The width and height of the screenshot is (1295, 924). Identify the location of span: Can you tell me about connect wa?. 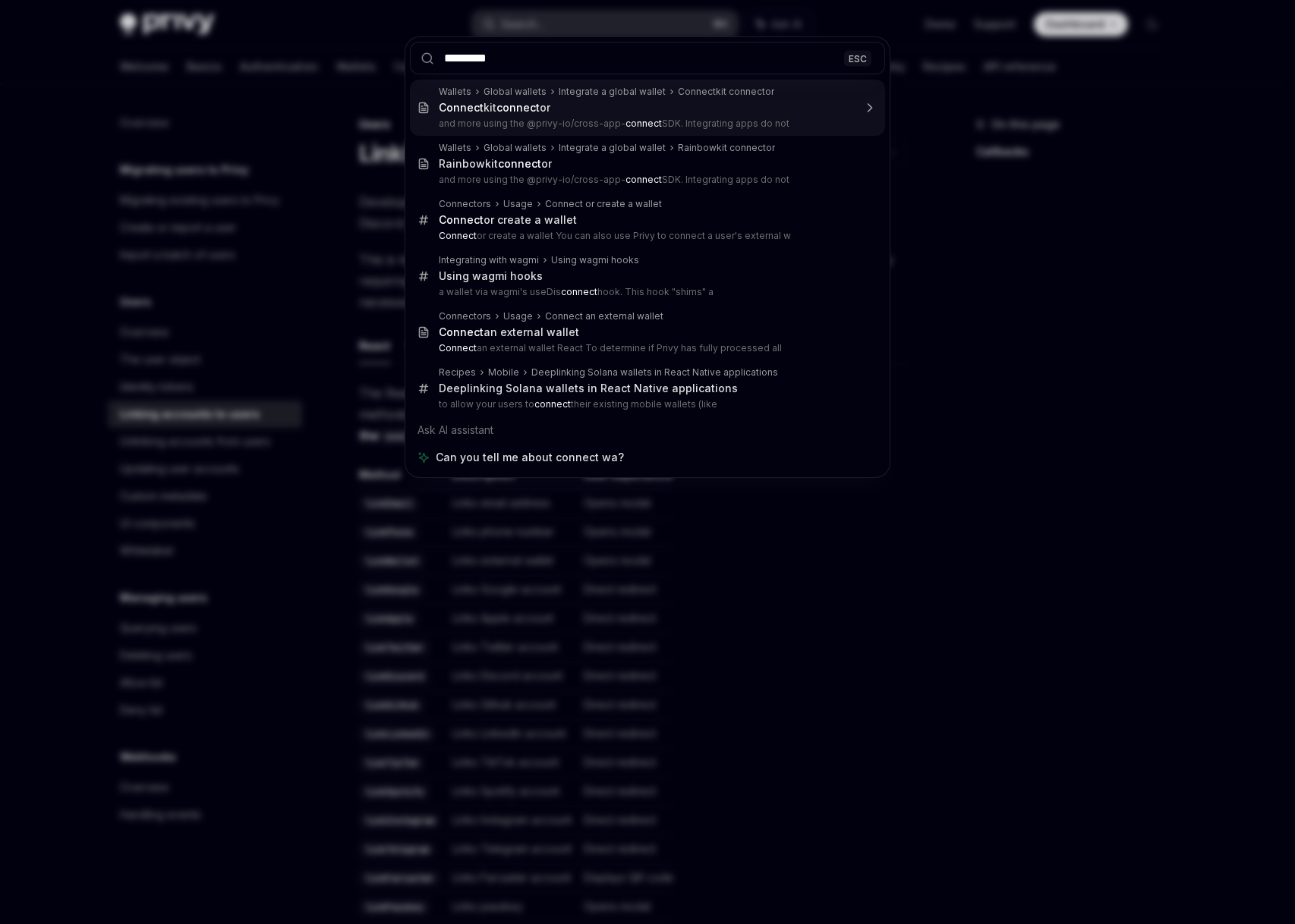
(530, 457).